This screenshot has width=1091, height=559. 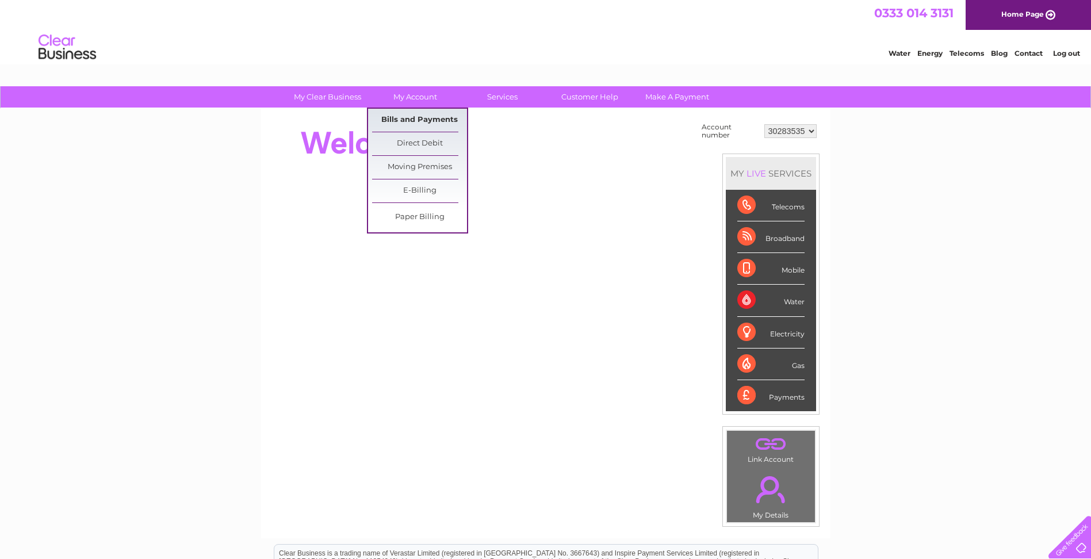 I want to click on div: Gas, so click(x=770, y=364).